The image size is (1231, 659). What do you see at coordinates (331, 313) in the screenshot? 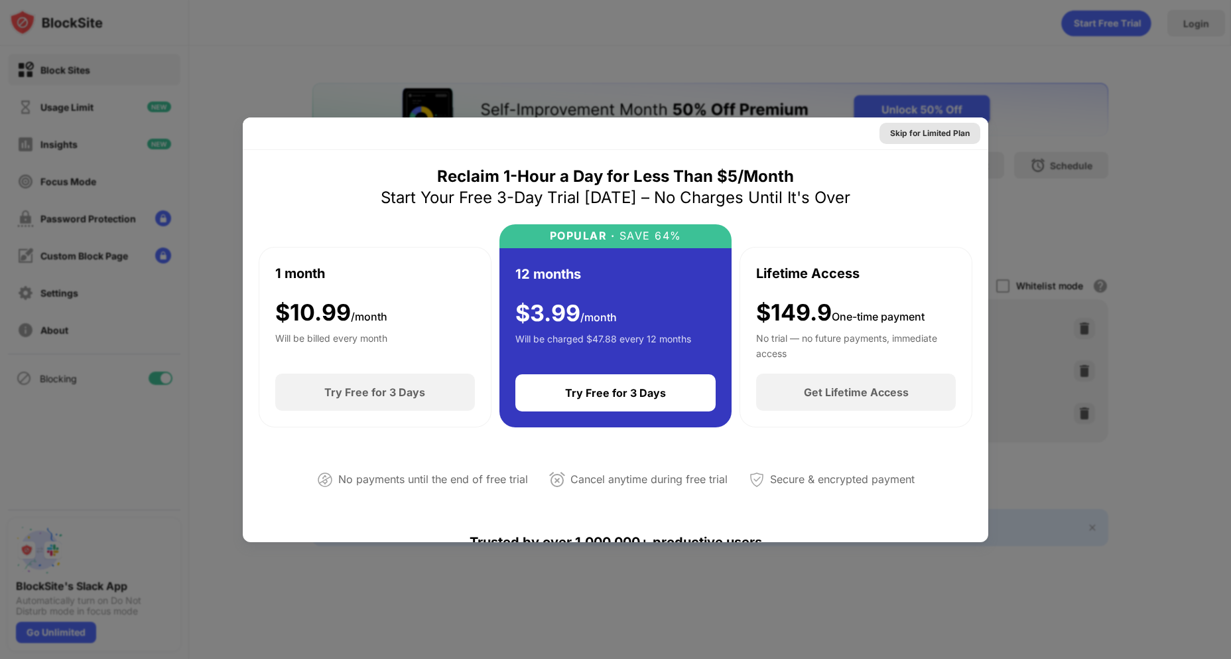
I see `div: $ 10.99` at bounding box center [331, 313].